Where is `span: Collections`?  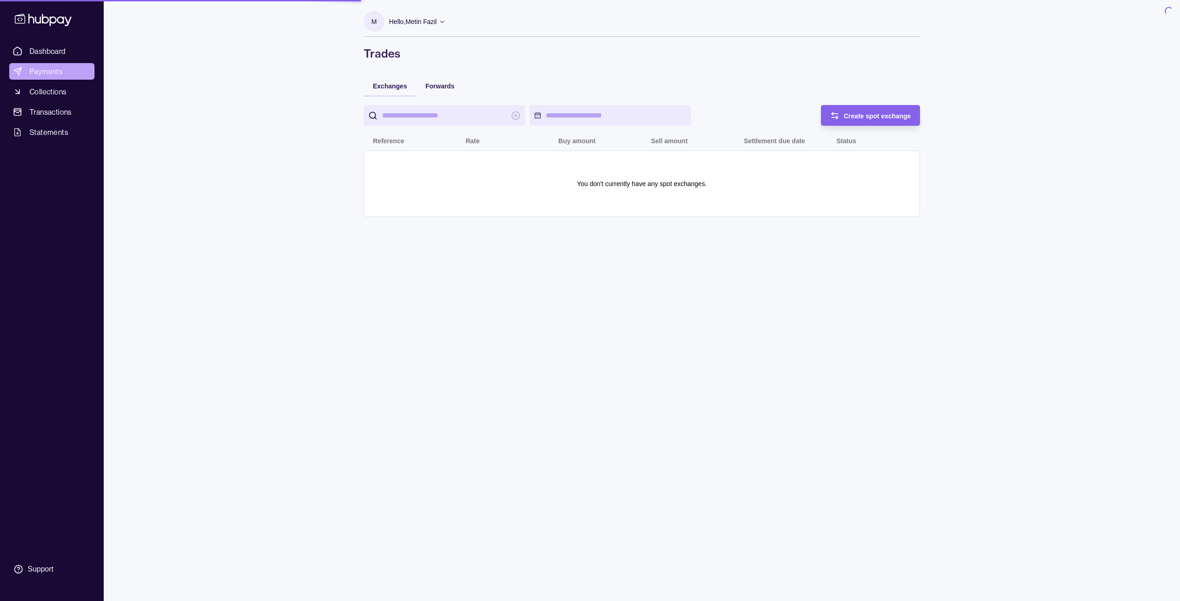
span: Collections is located at coordinates (48, 92).